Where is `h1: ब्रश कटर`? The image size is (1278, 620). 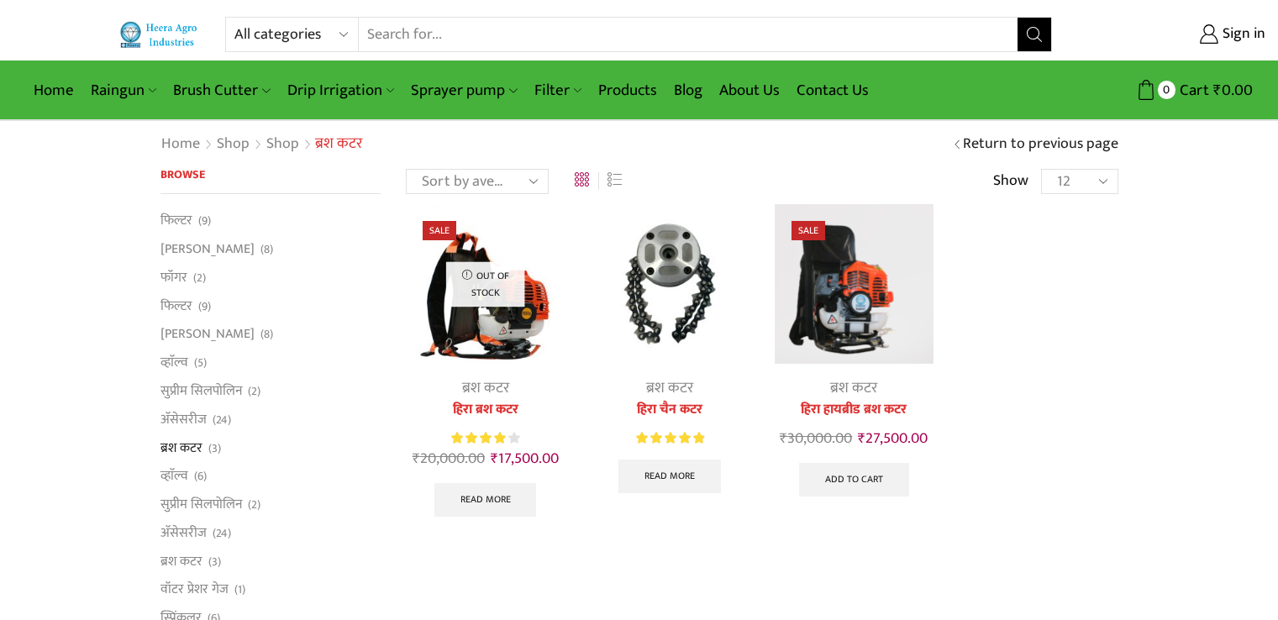
h1: ब्रश कटर is located at coordinates (339, 145).